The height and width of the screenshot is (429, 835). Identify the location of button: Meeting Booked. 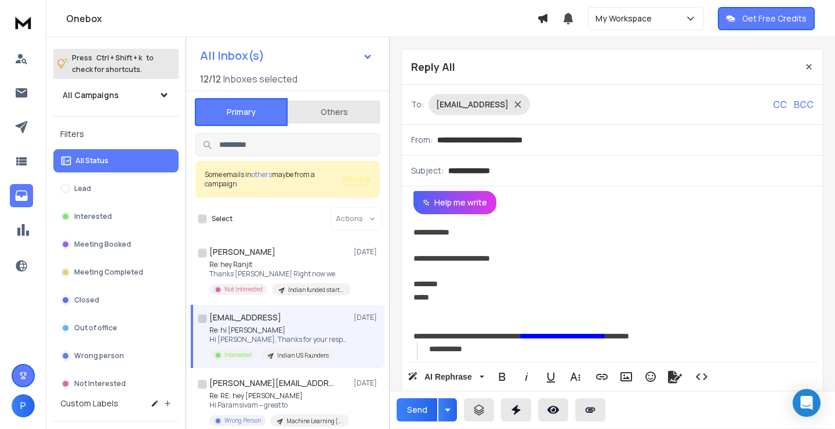
(116, 244).